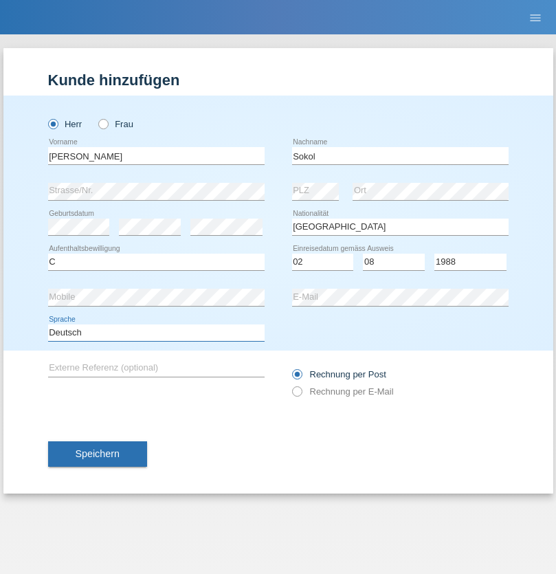 This screenshot has height=574, width=556. Describe the element at coordinates (98, 454) in the screenshot. I see `span: Speichern` at that location.